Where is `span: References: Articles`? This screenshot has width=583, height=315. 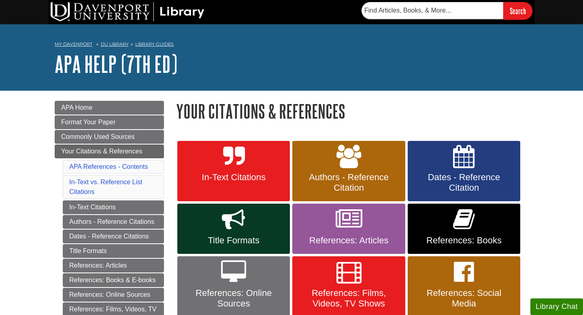
span: References: Articles is located at coordinates (349, 241).